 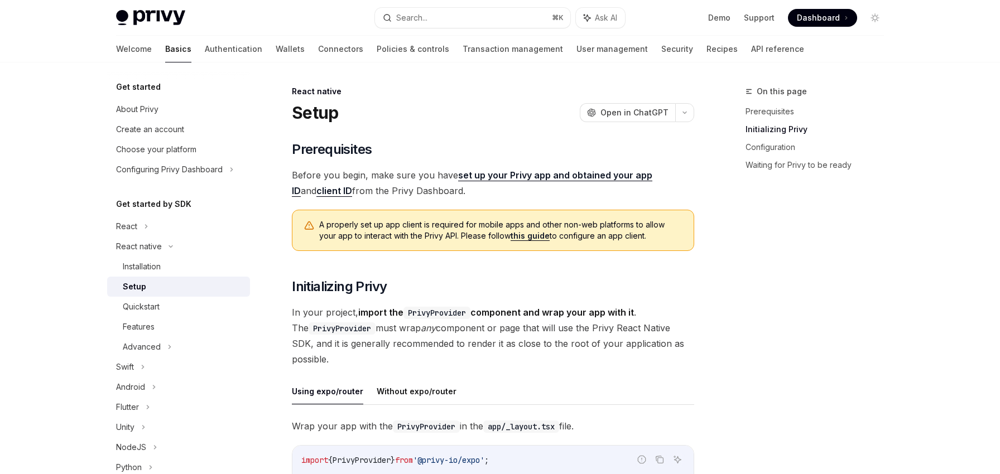 I want to click on span: Dashboard, so click(x=818, y=18).